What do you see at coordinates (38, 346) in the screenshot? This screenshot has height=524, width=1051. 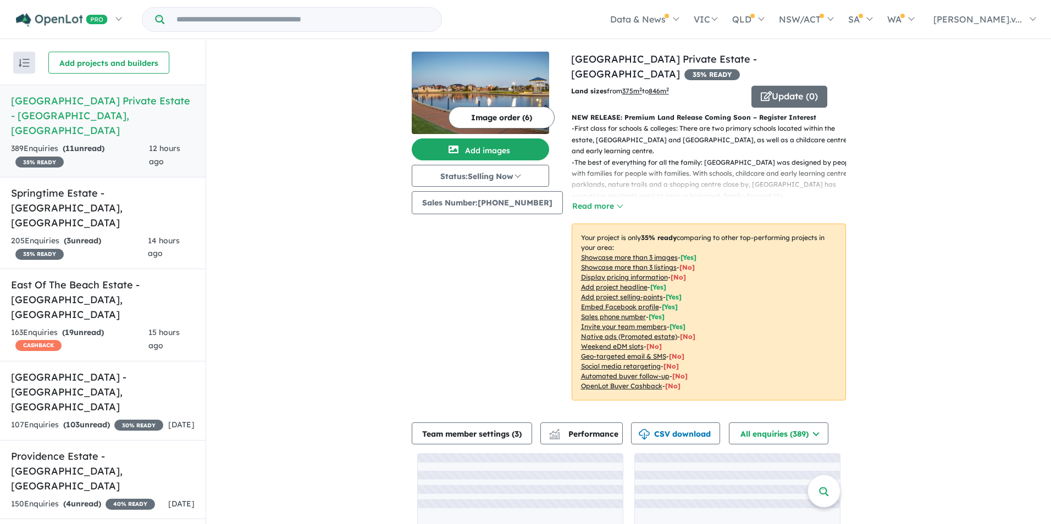 I see `span: CASHBACK` at bounding box center [38, 346].